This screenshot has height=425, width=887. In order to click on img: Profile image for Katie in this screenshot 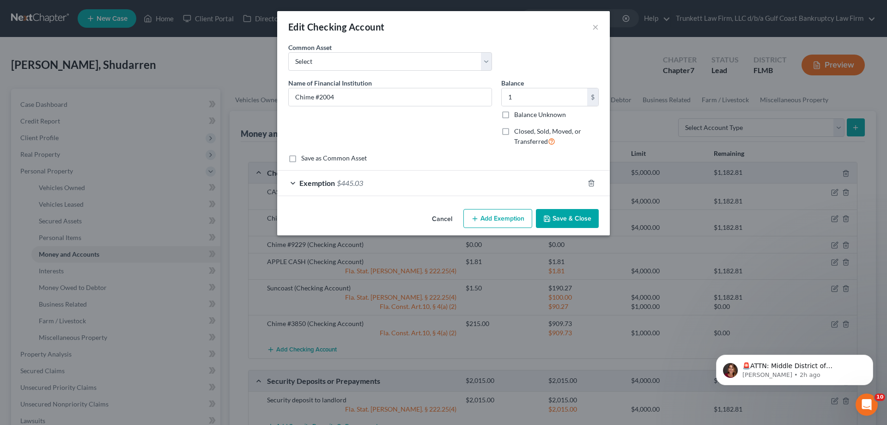, I will do `click(28, 35)`.